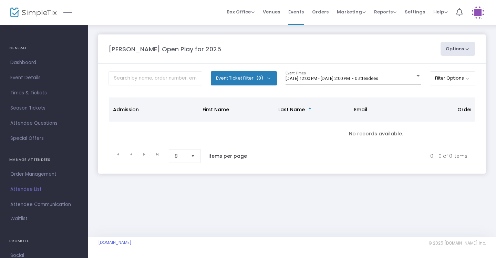 The height and width of the screenshot is (258, 496). Describe the element at coordinates (44, 108) in the screenshot. I see `span: Season Tickets` at that location.